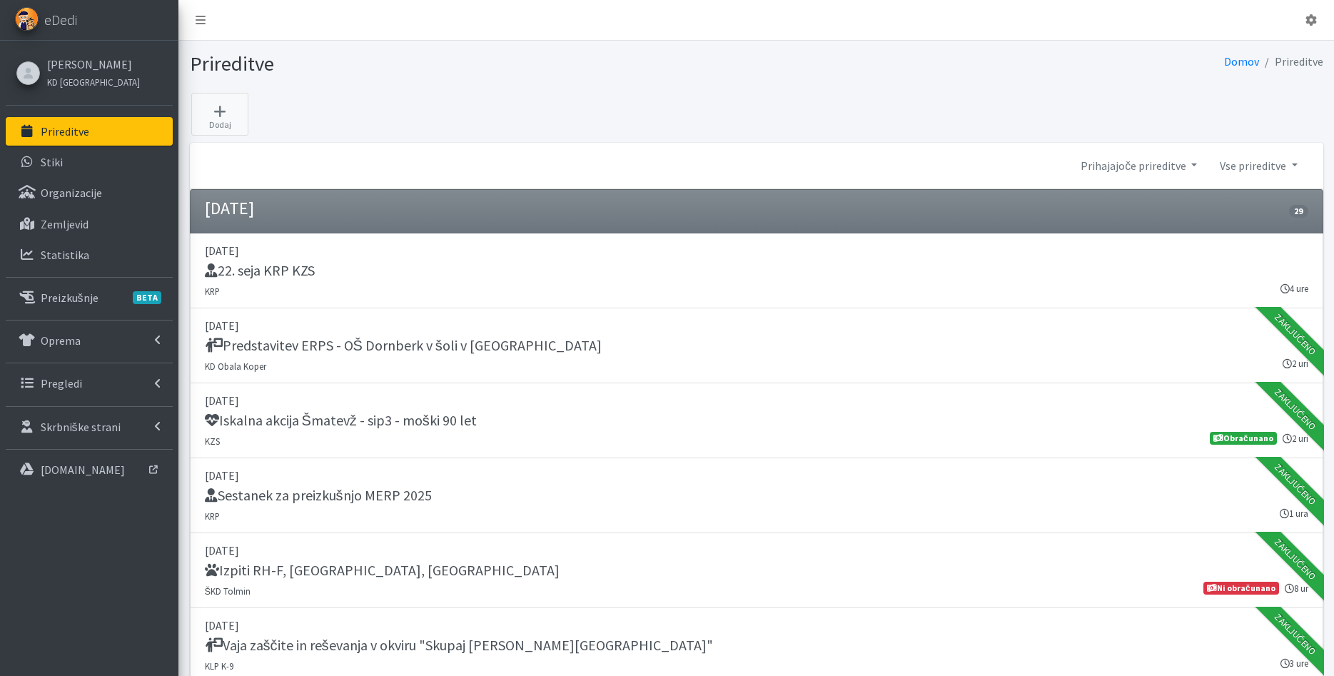  What do you see at coordinates (61, 340) in the screenshot?
I see `p: Oprema` at bounding box center [61, 340].